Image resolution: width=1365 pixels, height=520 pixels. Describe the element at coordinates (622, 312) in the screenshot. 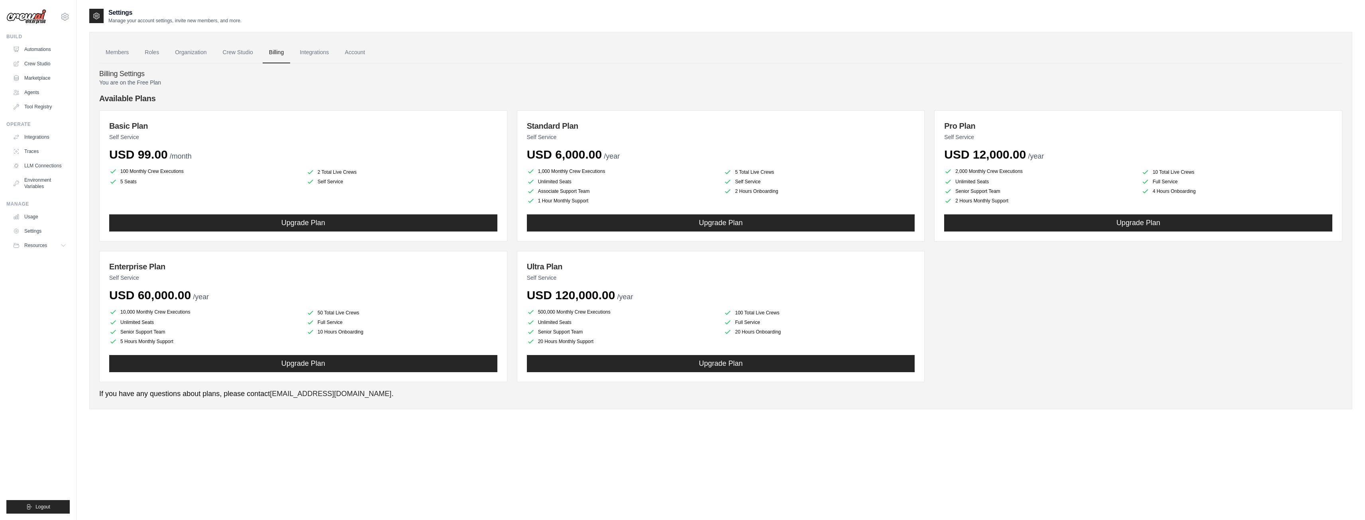

I see `li: 500,000 Monthly Crew Executions` at that location.